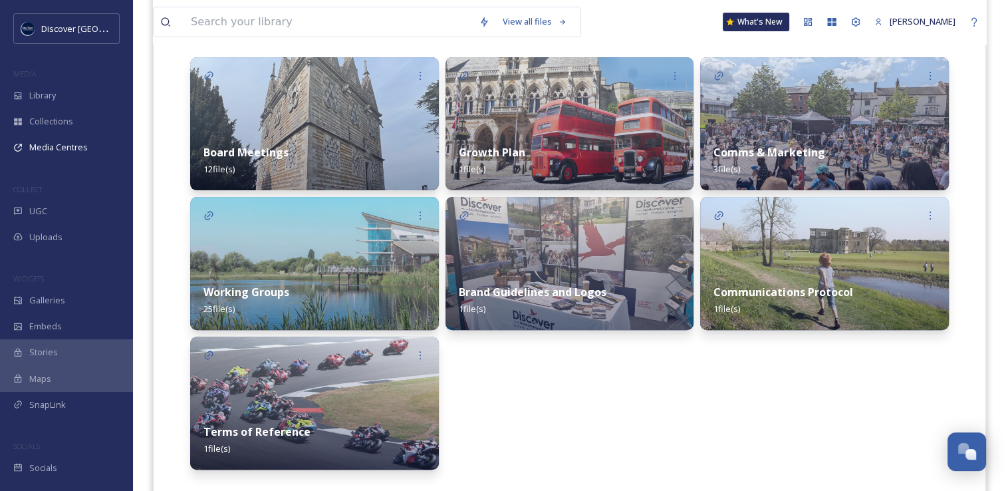 Image resolution: width=1006 pixels, height=491 pixels. Describe the element at coordinates (51, 121) in the screenshot. I see `span: Collections` at that location.